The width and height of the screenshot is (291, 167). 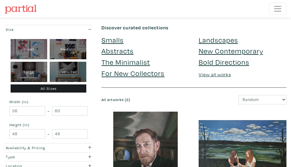 I want to click on small: Height (in), so click(x=48, y=125).